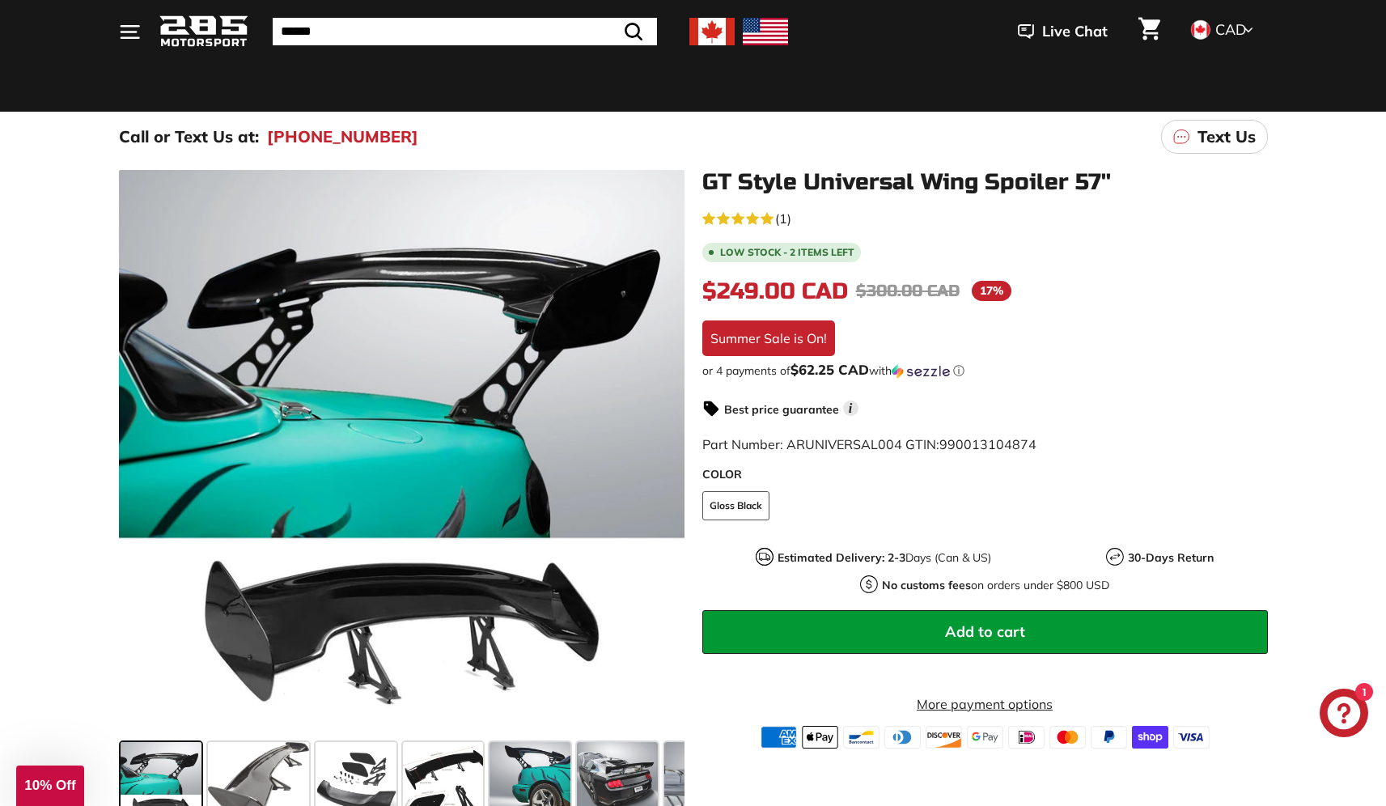  I want to click on img: apple_pay, so click(820, 737).